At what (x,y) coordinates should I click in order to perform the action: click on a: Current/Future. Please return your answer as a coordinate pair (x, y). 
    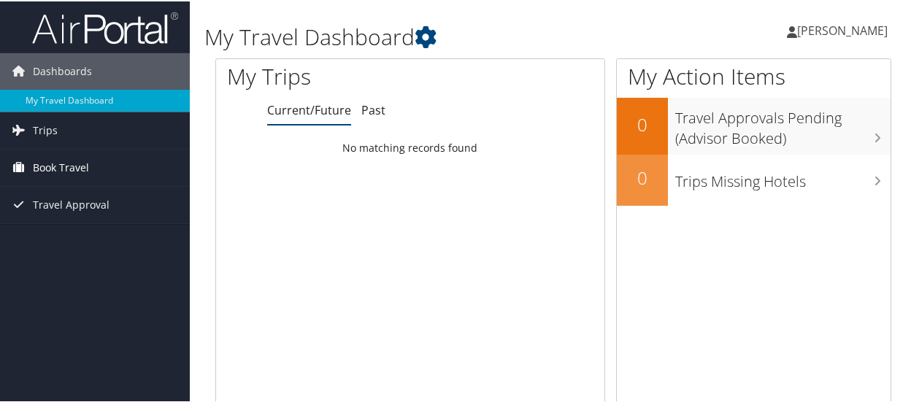
    Looking at the image, I should click on (309, 109).